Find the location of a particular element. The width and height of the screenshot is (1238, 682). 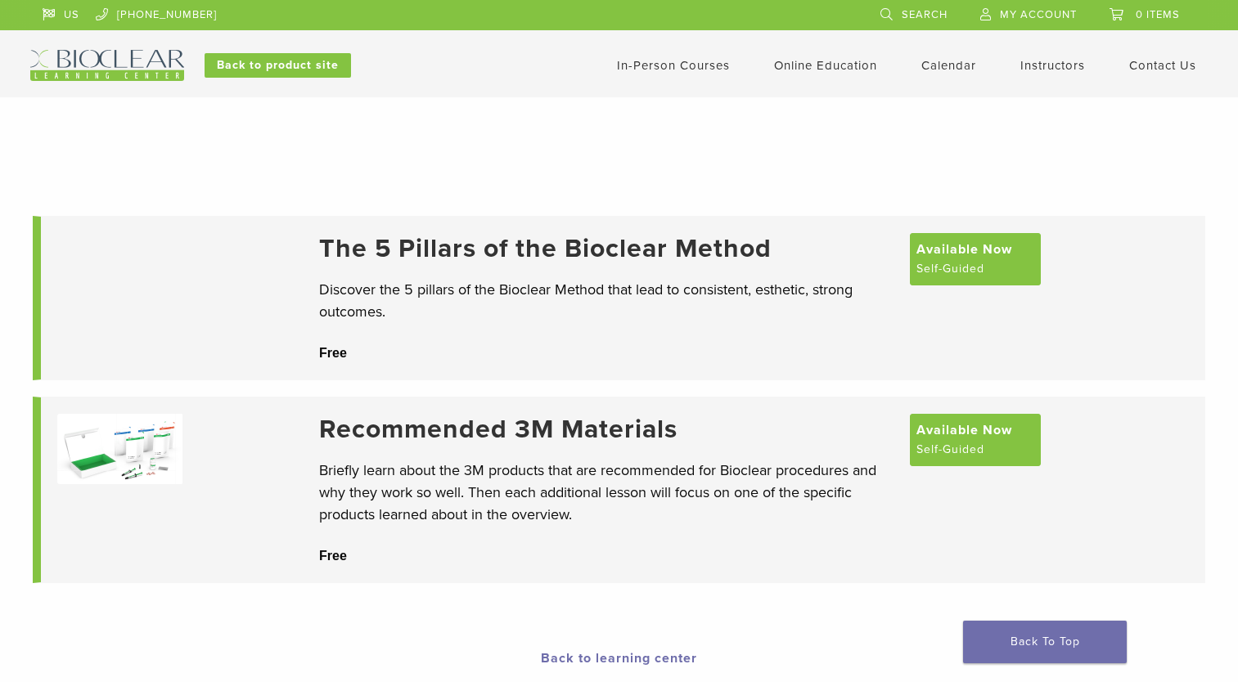

a: Calendar is located at coordinates (948, 65).